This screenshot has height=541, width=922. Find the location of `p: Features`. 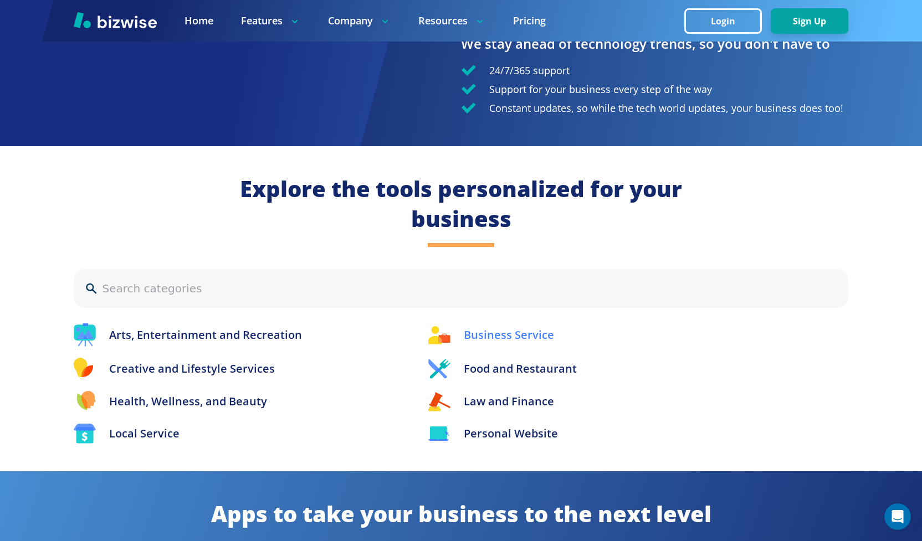

p: Features is located at coordinates (270, 20).